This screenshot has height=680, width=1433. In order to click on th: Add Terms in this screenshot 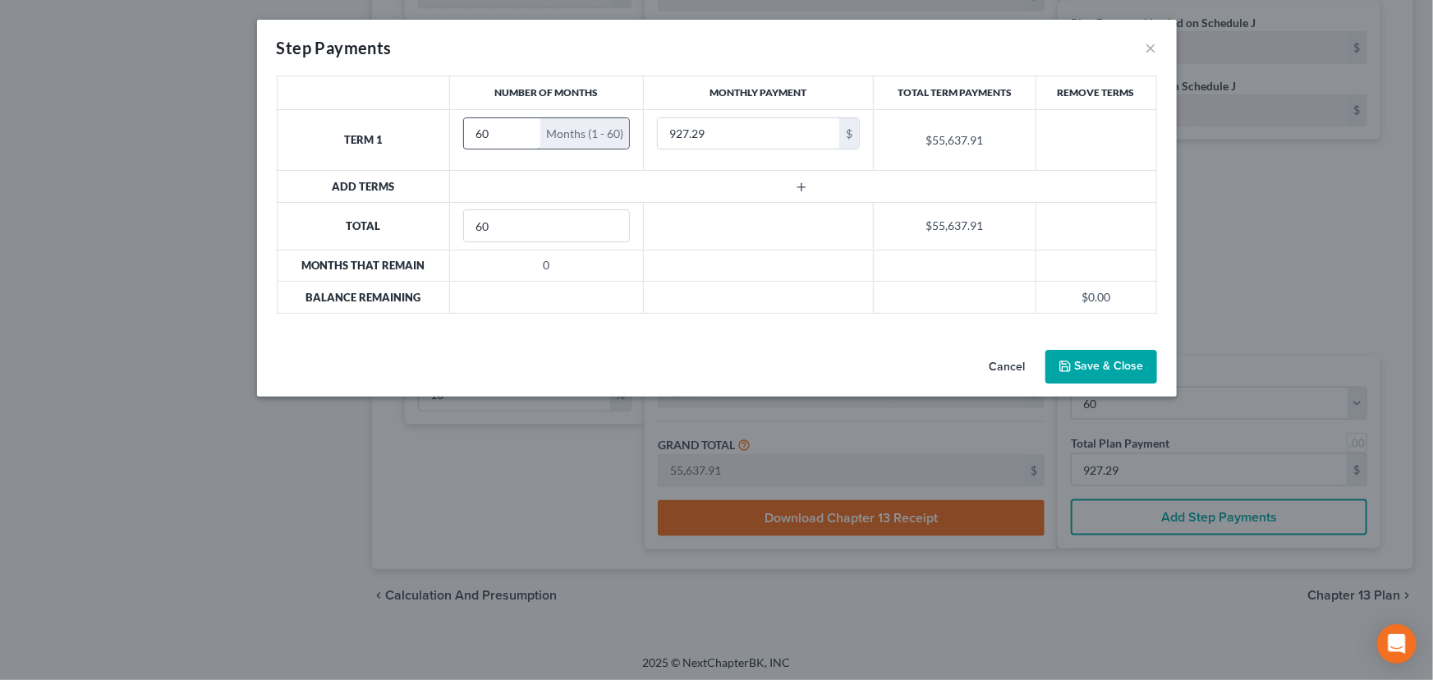, I will do `click(363, 186)`.